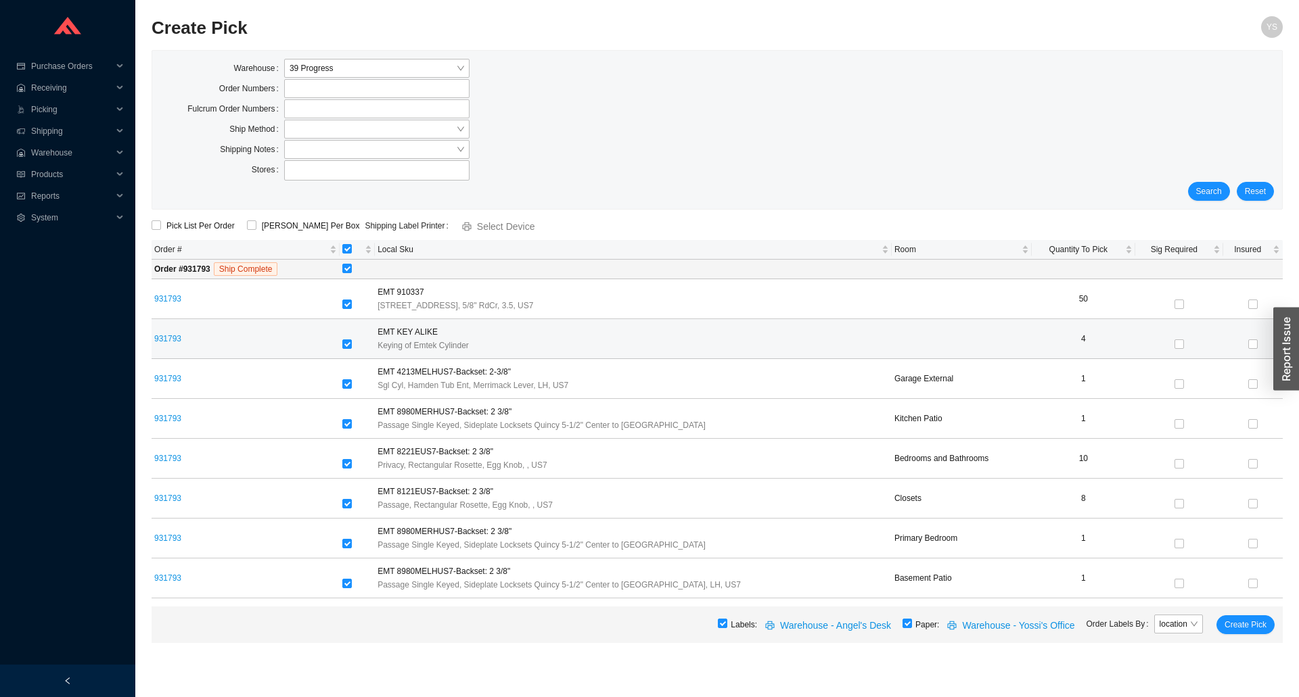 The height and width of the screenshot is (697, 1299). What do you see at coordinates (462, 465) in the screenshot?
I see `span: Privacy, Rectangular Rosette, Egg Knob, , US7` at bounding box center [462, 465].